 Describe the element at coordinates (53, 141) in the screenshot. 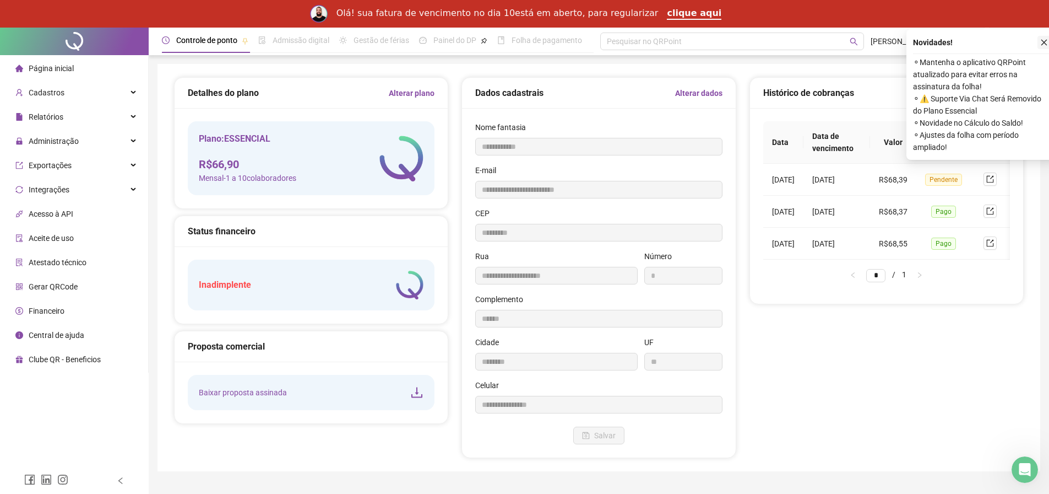

I see `span: Administração` at that location.